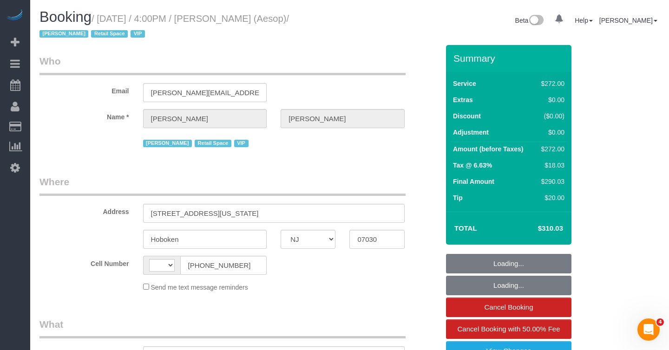  I want to click on img: Automaid Logo, so click(15, 16).